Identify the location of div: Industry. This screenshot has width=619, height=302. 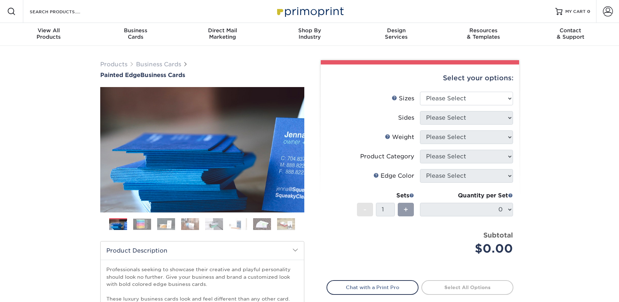
(309, 34).